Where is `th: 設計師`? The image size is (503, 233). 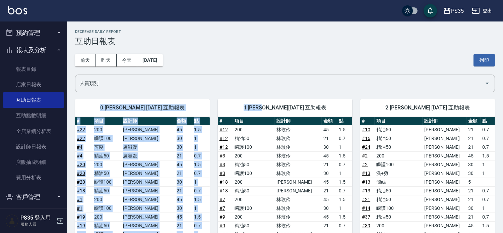
th: 設計師 is located at coordinates (444, 121).